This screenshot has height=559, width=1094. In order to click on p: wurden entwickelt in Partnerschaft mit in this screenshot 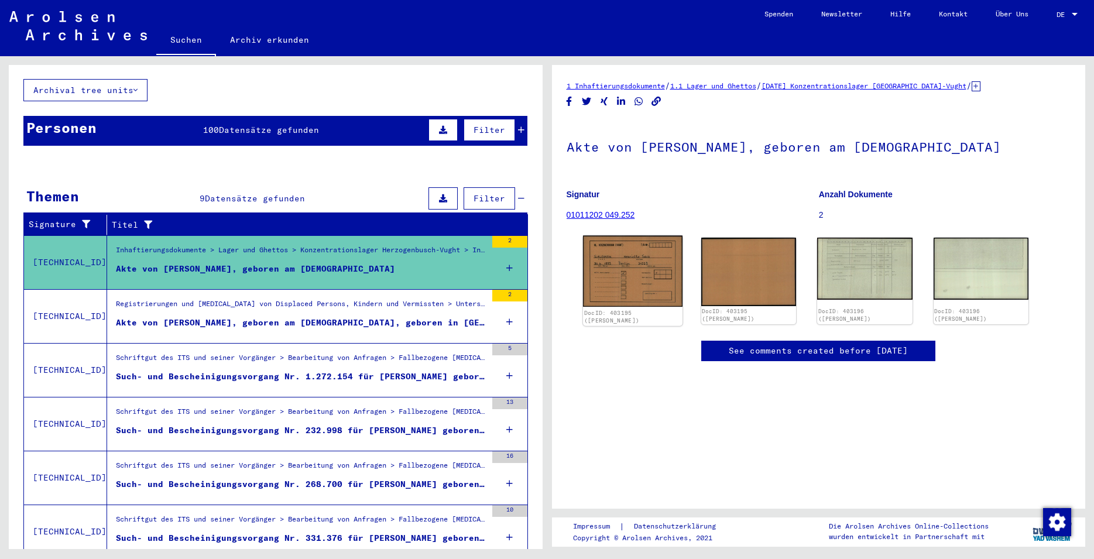, I will do `click(909, 537)`.